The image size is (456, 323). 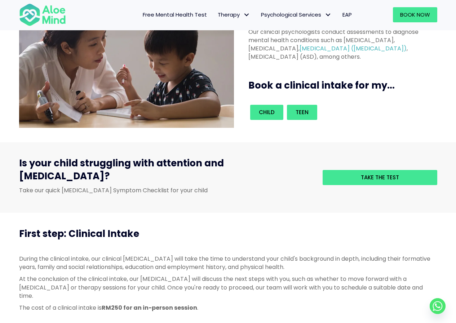 I want to click on span: Teen, so click(x=302, y=112).